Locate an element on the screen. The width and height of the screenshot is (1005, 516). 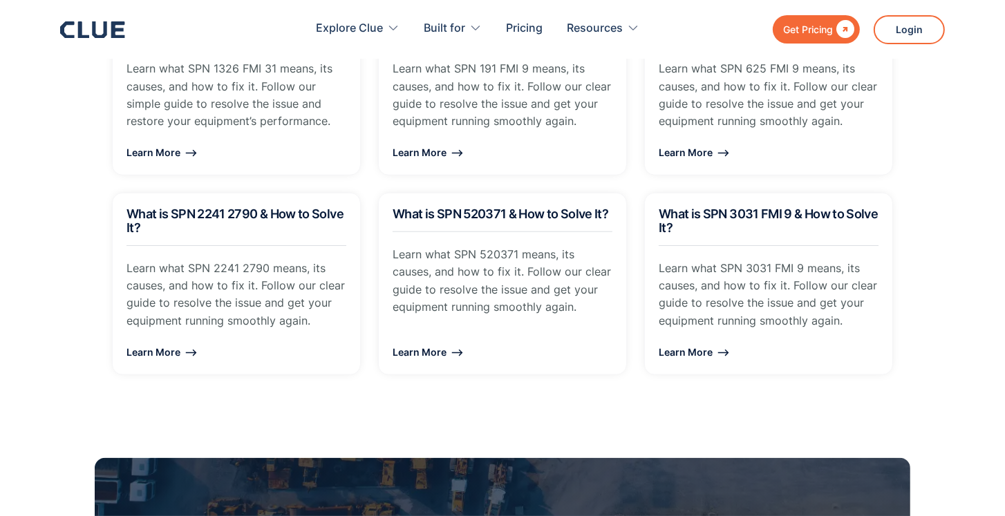
h2: What is SPN 2241 2790 & How to Solve It? is located at coordinates (236, 221).